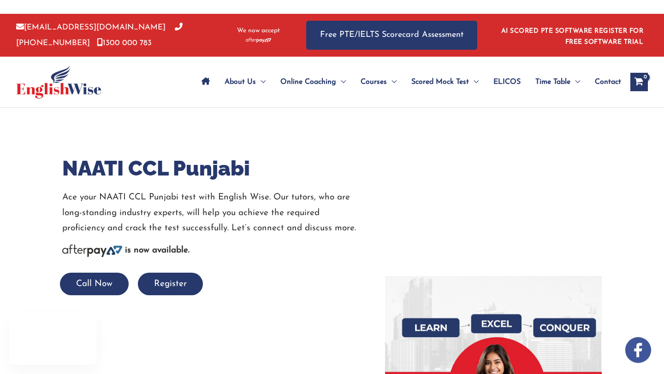 The image size is (664, 374). What do you see at coordinates (245, 82) in the screenshot?
I see `a: About UsMenu Toggle` at bounding box center [245, 82].